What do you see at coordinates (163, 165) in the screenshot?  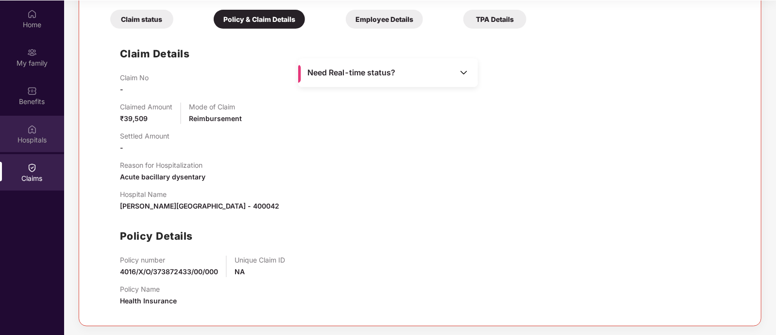 I see `p: Reason for Hospitalization` at bounding box center [163, 165].